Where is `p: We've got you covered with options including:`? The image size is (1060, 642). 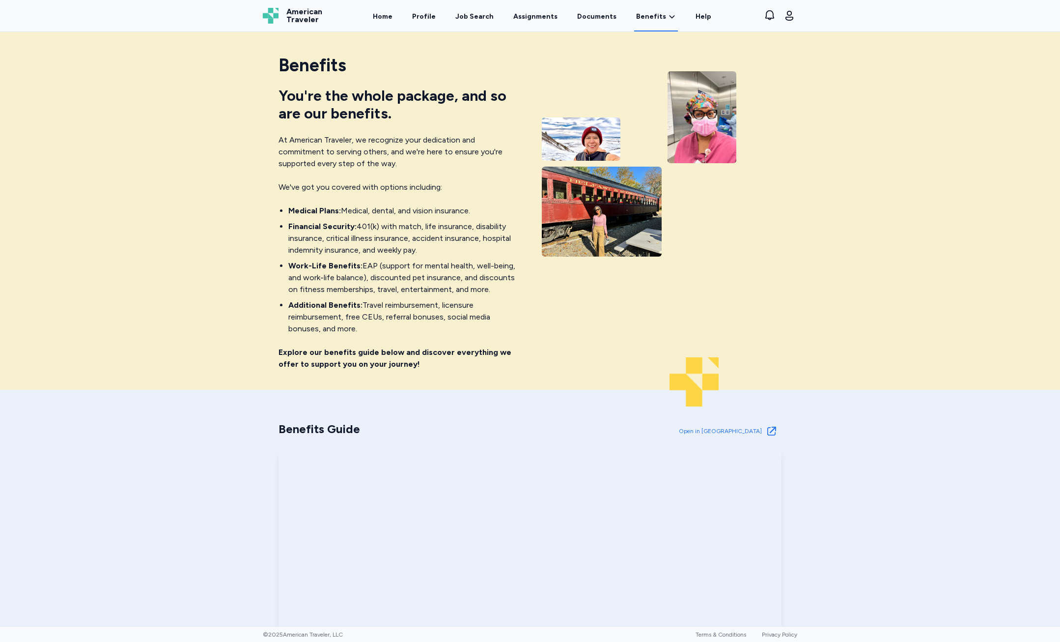 p: We've got you covered with options including: is located at coordinates (398, 187).